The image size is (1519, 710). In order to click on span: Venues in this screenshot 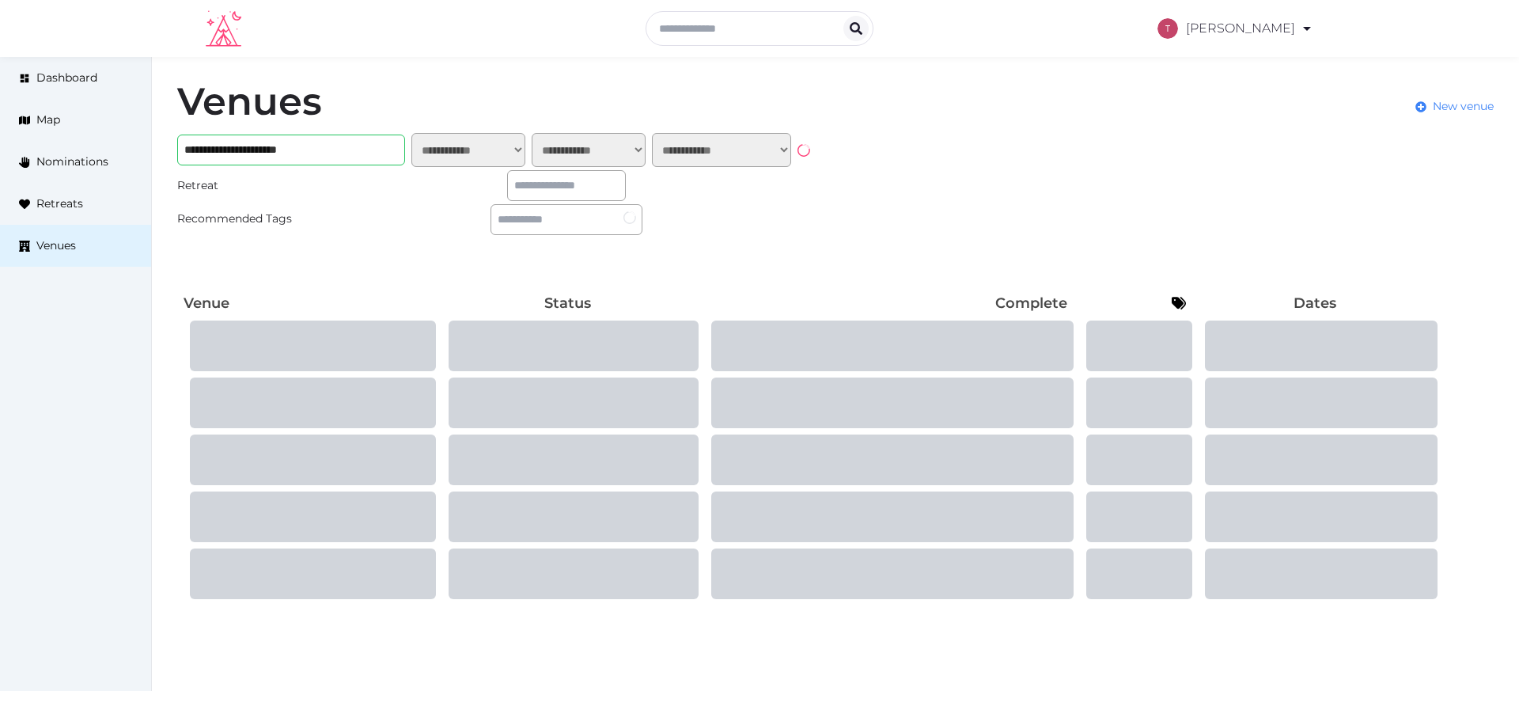, I will do `click(56, 245)`.